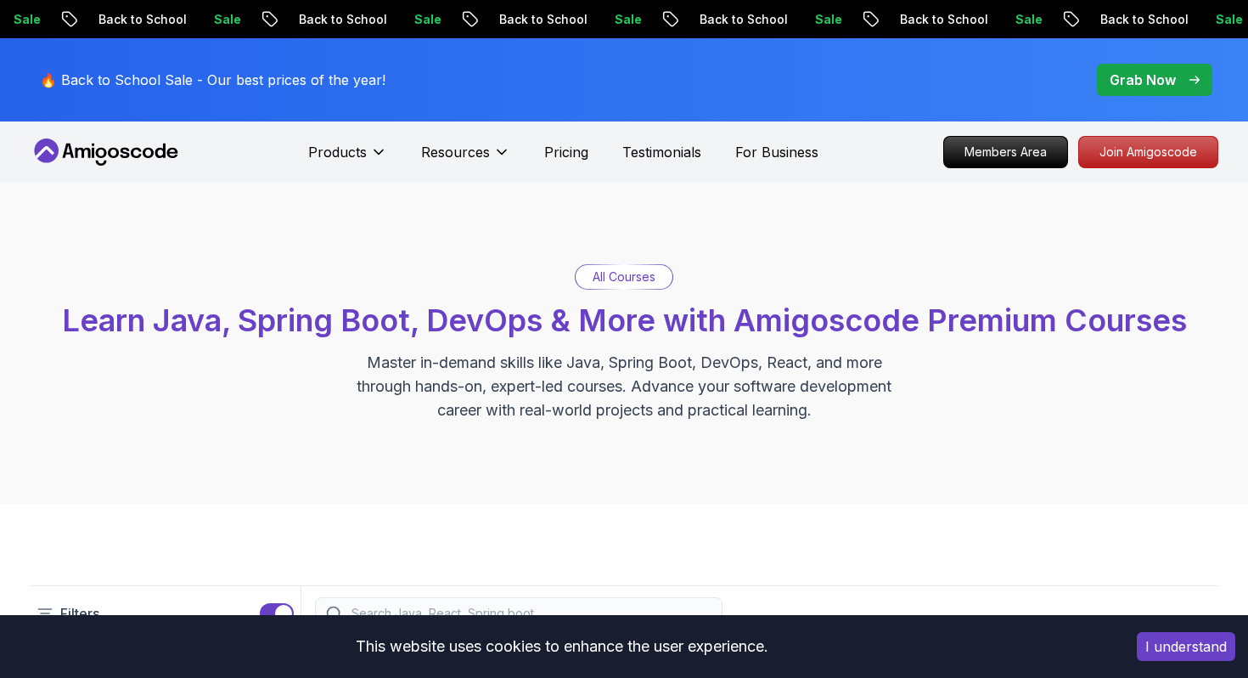  Describe the element at coordinates (777, 152) in the screenshot. I see `a: For Business` at that location.